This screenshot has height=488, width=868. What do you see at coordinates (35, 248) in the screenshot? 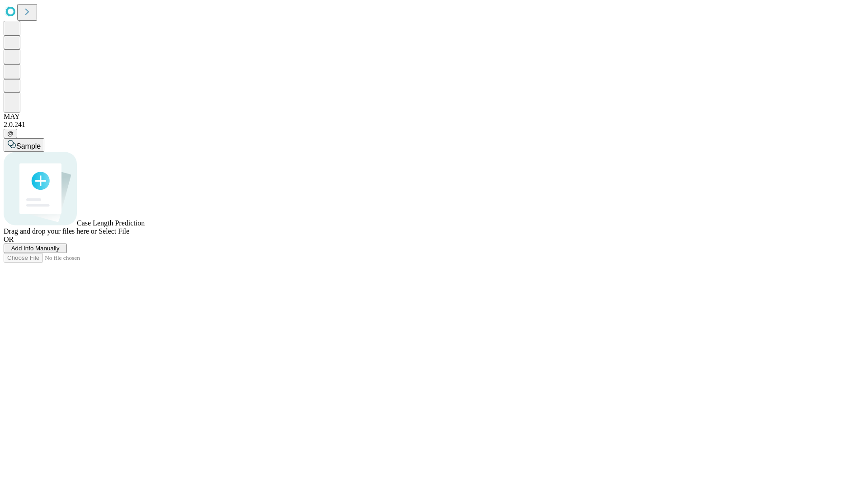
I see `span: Add Info Manually` at bounding box center [35, 248].